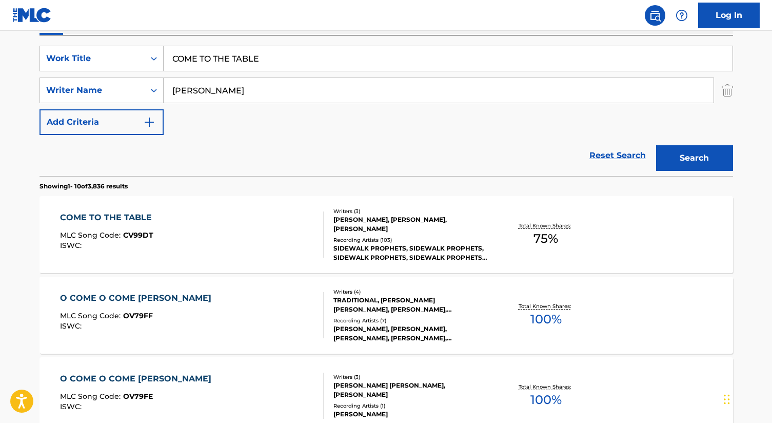 The image size is (772, 423). What do you see at coordinates (92, 58) in the screenshot?
I see `div: Work Title` at bounding box center [92, 58].